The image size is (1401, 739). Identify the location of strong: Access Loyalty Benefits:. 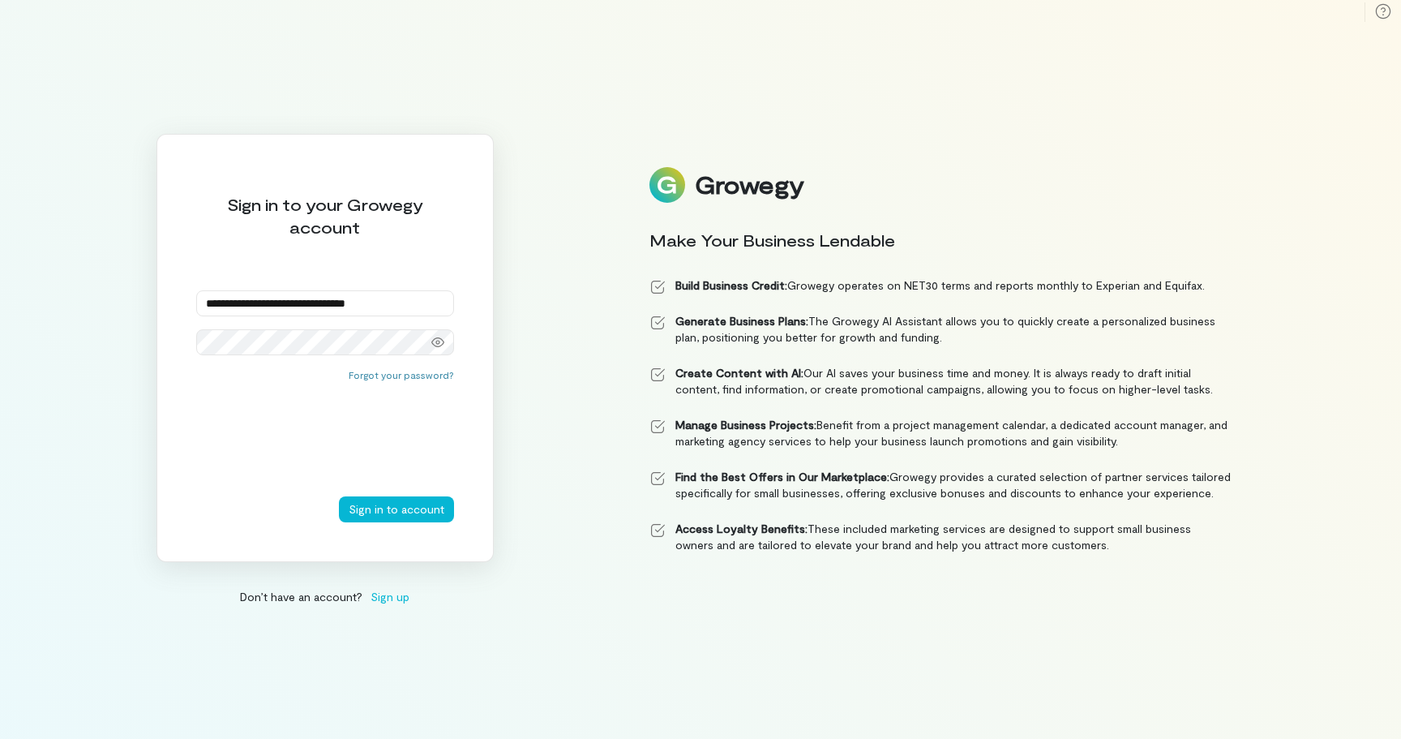
(741, 528).